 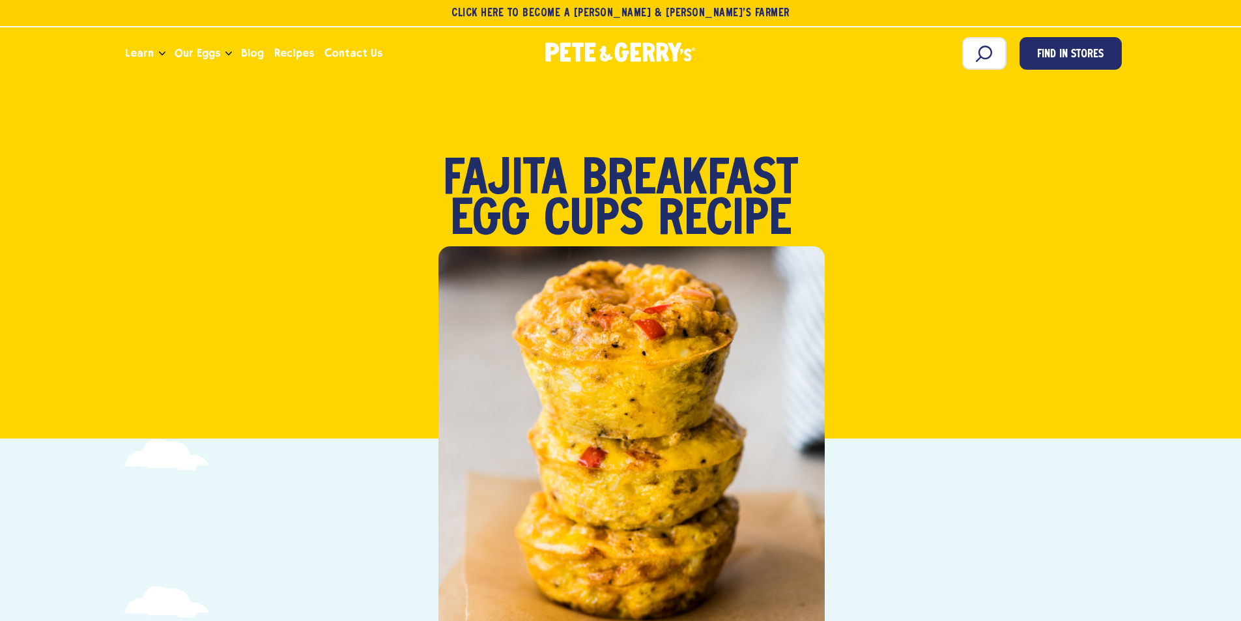 What do you see at coordinates (252, 53) in the screenshot?
I see `span: Blog` at bounding box center [252, 53].